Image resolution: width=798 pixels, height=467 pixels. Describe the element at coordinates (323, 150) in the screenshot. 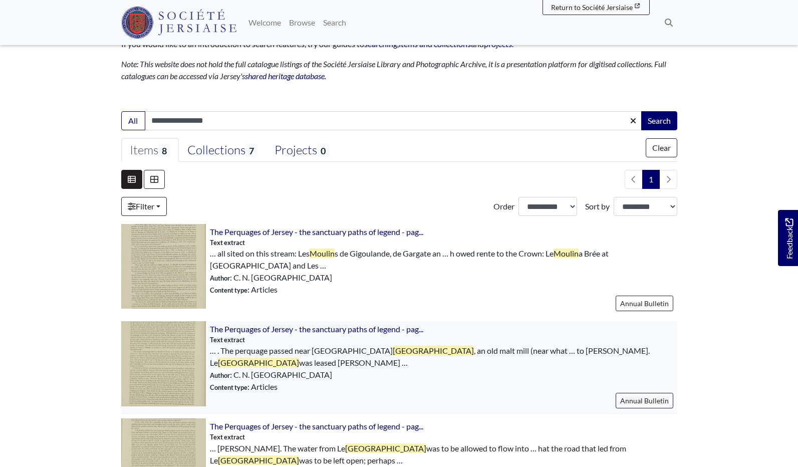

I see `span: 0` at that location.